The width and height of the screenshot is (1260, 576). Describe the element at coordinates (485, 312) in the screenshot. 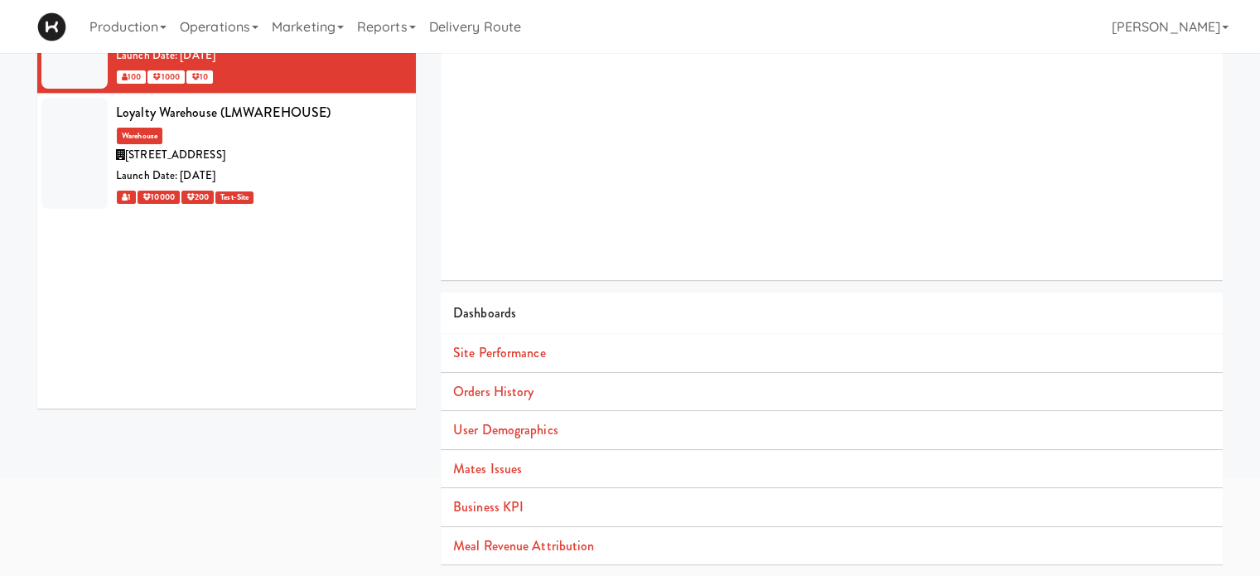

I see `span: Dashboards` at that location.